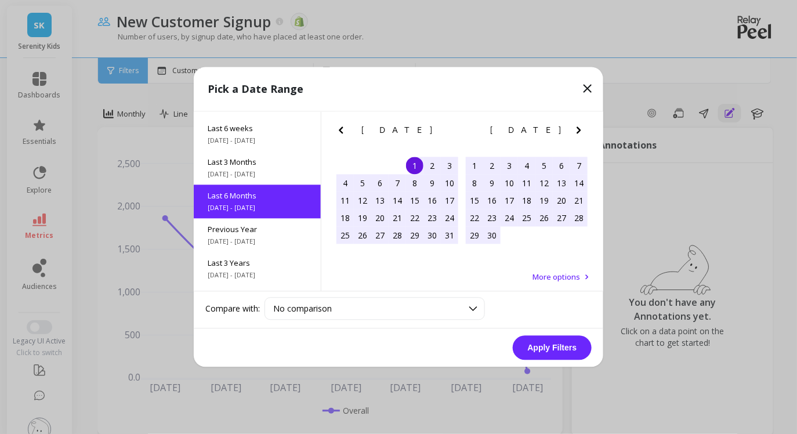 The image size is (797, 434). Describe the element at coordinates (450, 218) in the screenshot. I see `div: Choose Saturday, May 24th, 2025` at that location.